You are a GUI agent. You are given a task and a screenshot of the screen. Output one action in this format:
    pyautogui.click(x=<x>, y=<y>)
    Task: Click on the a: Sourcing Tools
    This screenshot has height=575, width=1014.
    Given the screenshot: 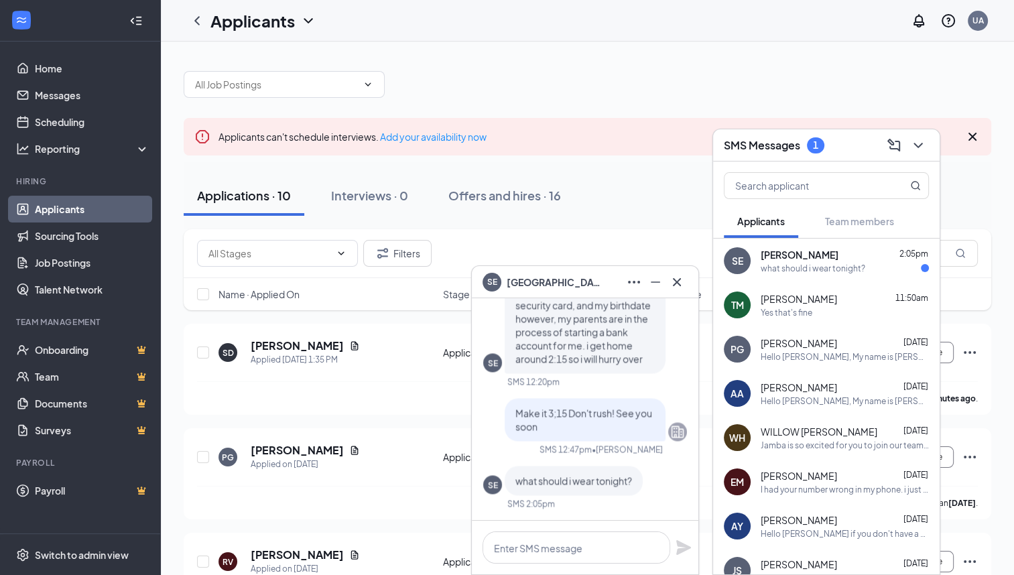 What is the action you would take?
    pyautogui.click(x=92, y=236)
    